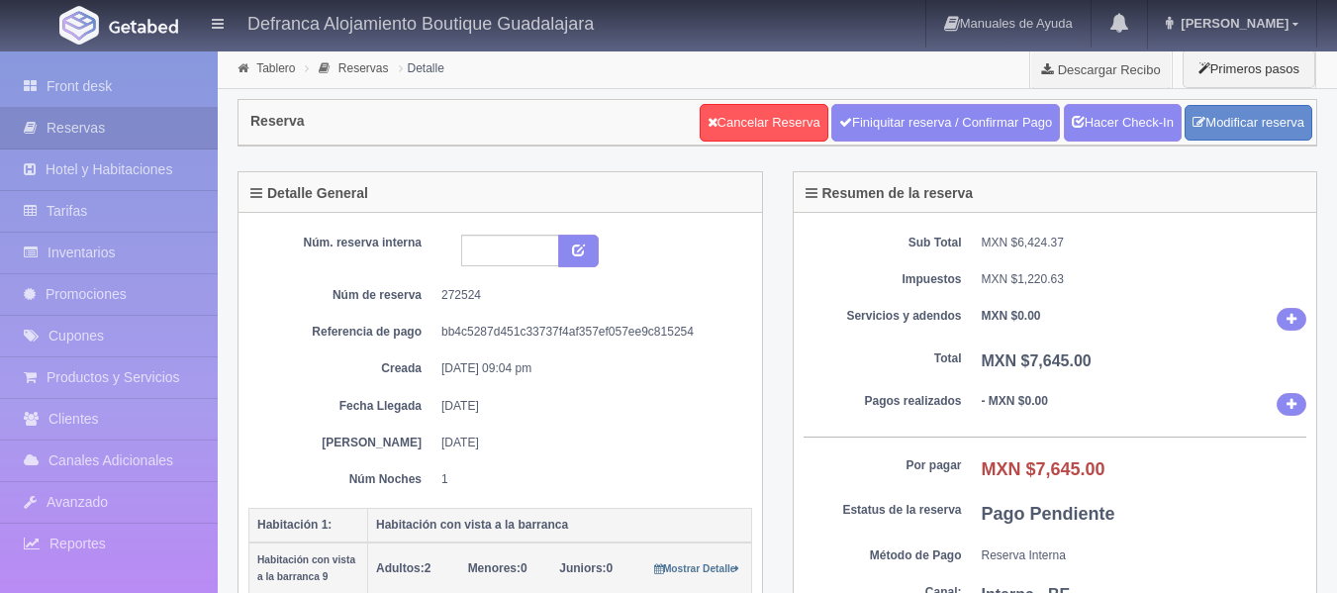  What do you see at coordinates (697, 568) in the screenshot?
I see `small: Mostrar Detalle` at bounding box center [697, 568].